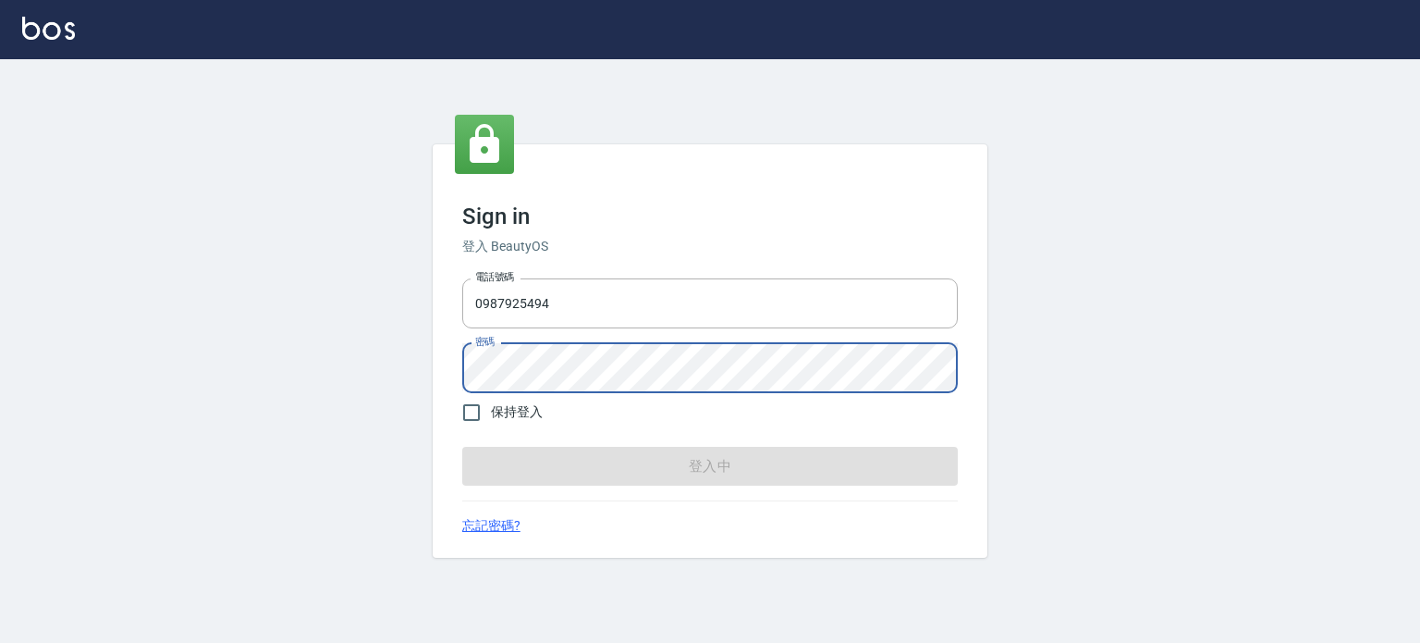 The image size is (1420, 643). What do you see at coordinates (710, 246) in the screenshot?
I see `h6: 登入 BeautyOS` at bounding box center [710, 246].